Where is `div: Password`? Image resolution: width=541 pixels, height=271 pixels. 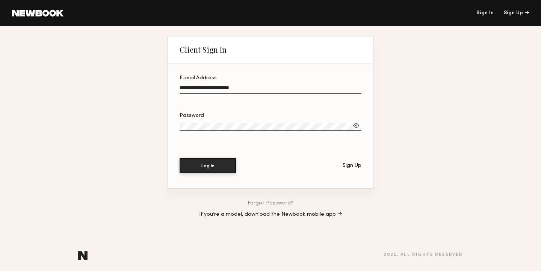 div: Password is located at coordinates (271, 116).